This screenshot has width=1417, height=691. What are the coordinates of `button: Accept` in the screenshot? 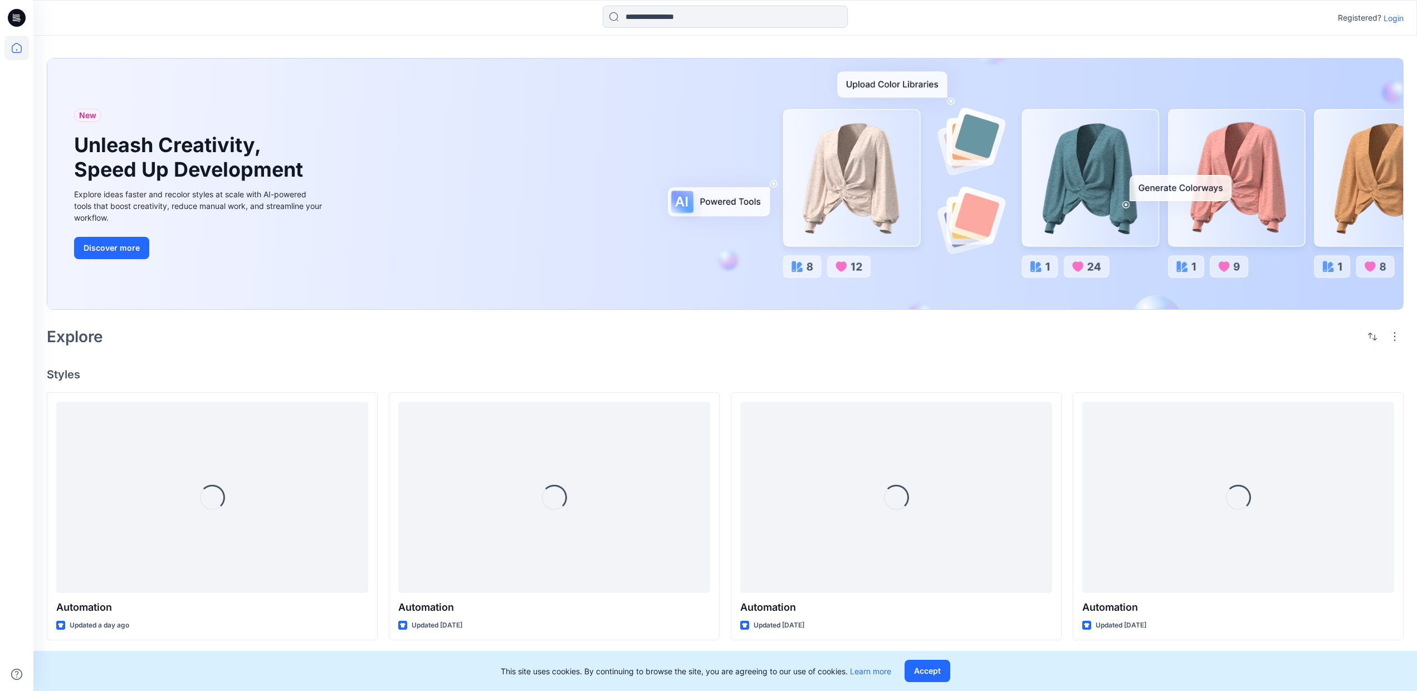 It's located at (927, 671).